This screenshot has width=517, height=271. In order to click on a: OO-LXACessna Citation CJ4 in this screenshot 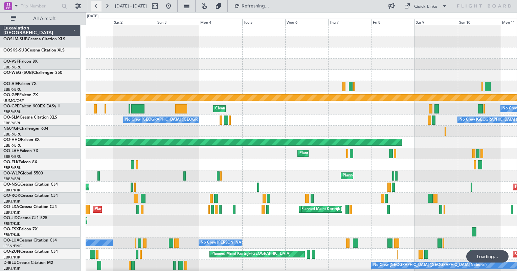, I will do `click(30, 207)`.